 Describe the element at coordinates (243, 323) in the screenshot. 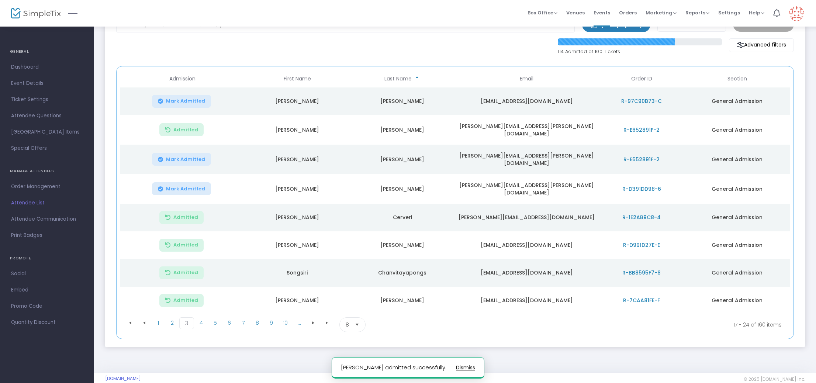

I see `span: Page 7` at that location.